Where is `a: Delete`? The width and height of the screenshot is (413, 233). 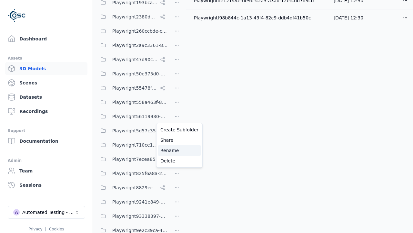
a: Delete is located at coordinates (180, 161).